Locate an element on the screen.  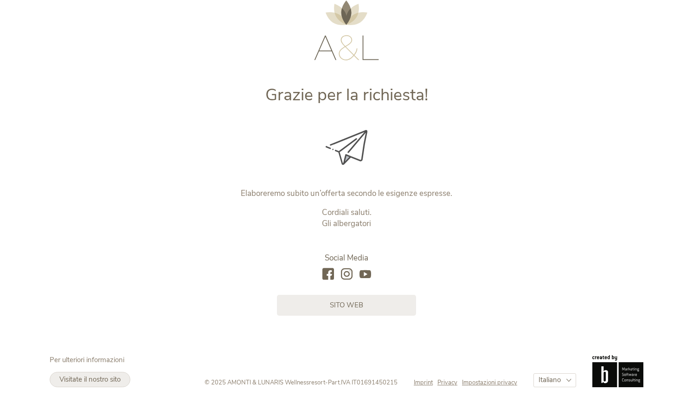
a: facebook is located at coordinates (328, 274).